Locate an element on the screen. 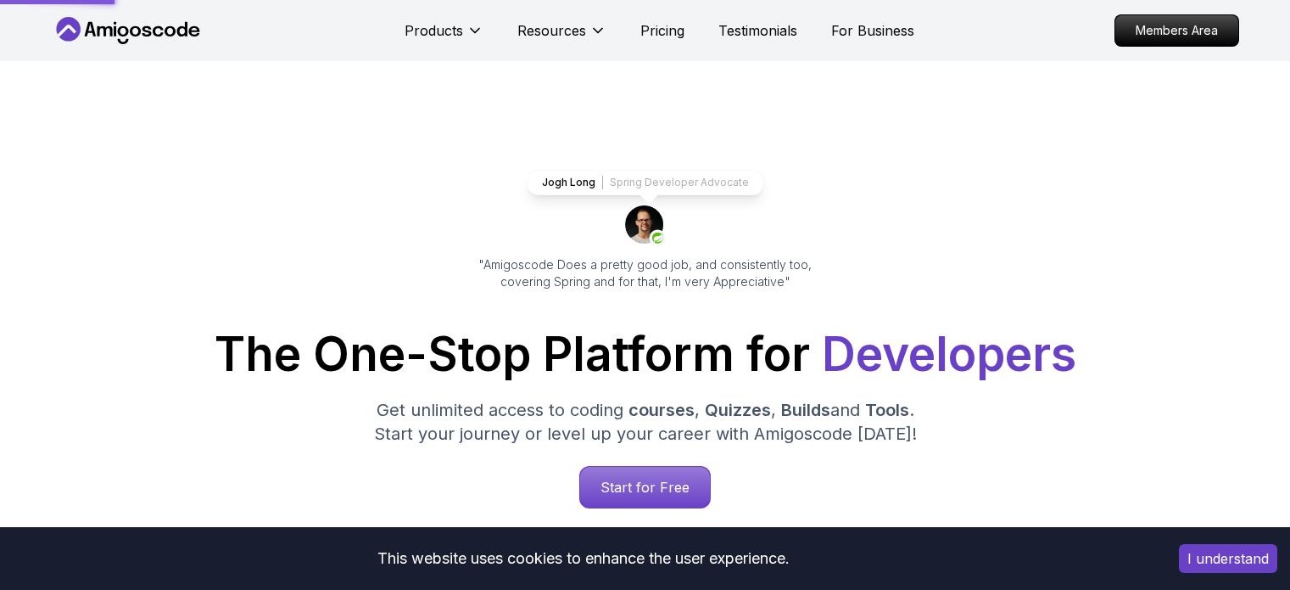 The width and height of the screenshot is (1290, 590). a: Start for Free is located at coordinates (645, 487).